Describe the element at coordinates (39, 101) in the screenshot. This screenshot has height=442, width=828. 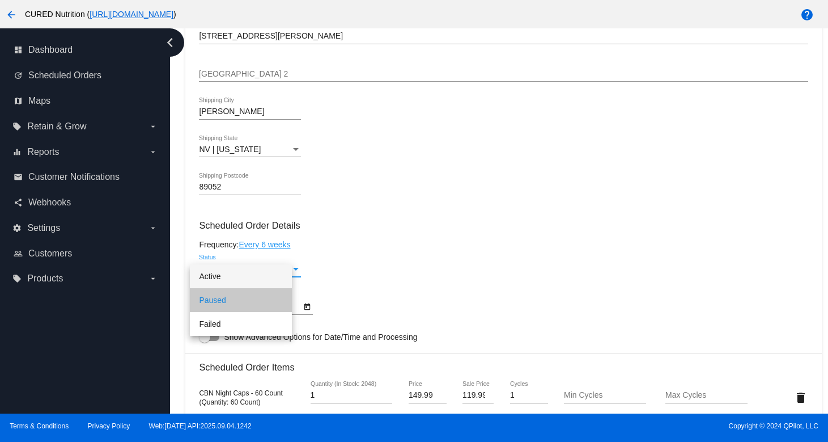
I see `span: Maps` at that location.